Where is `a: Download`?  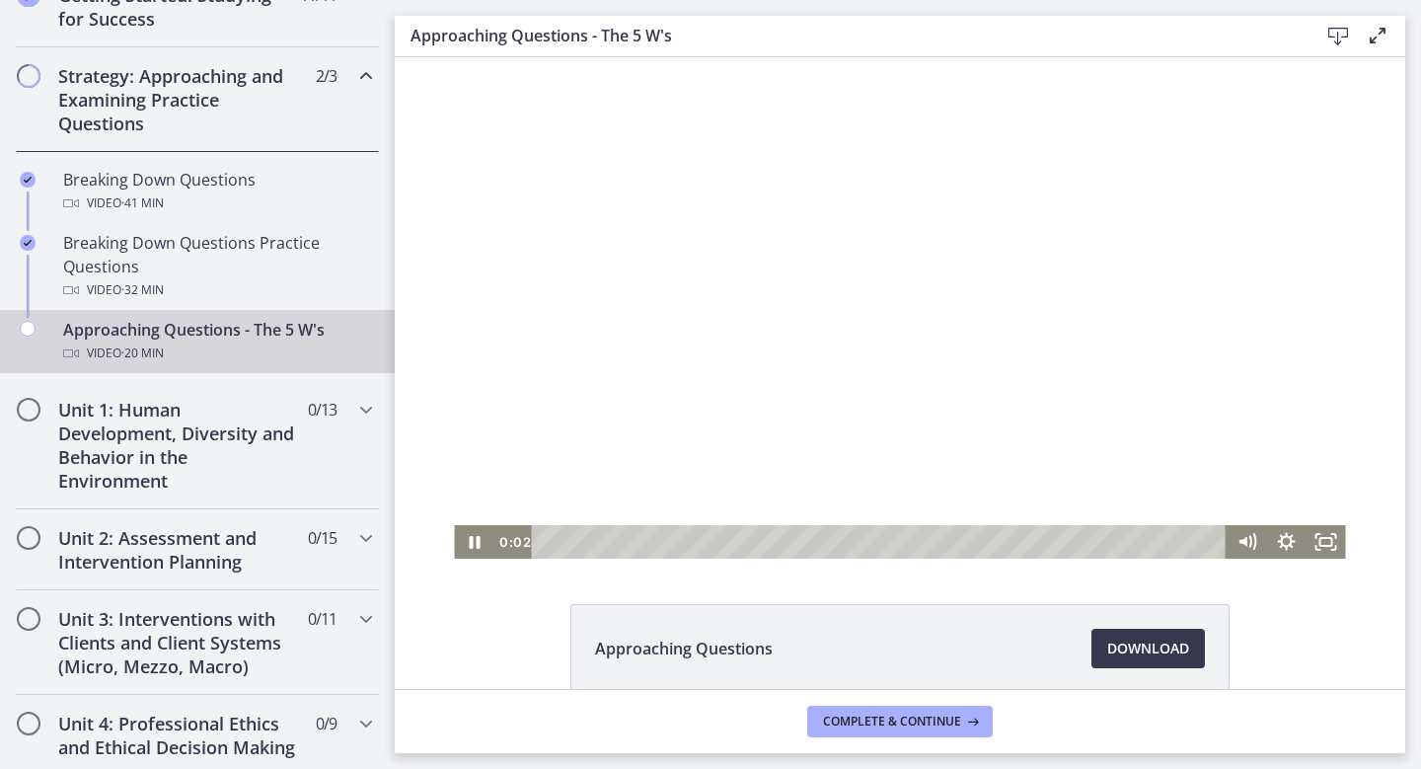
a: Download is located at coordinates (1148, 648).